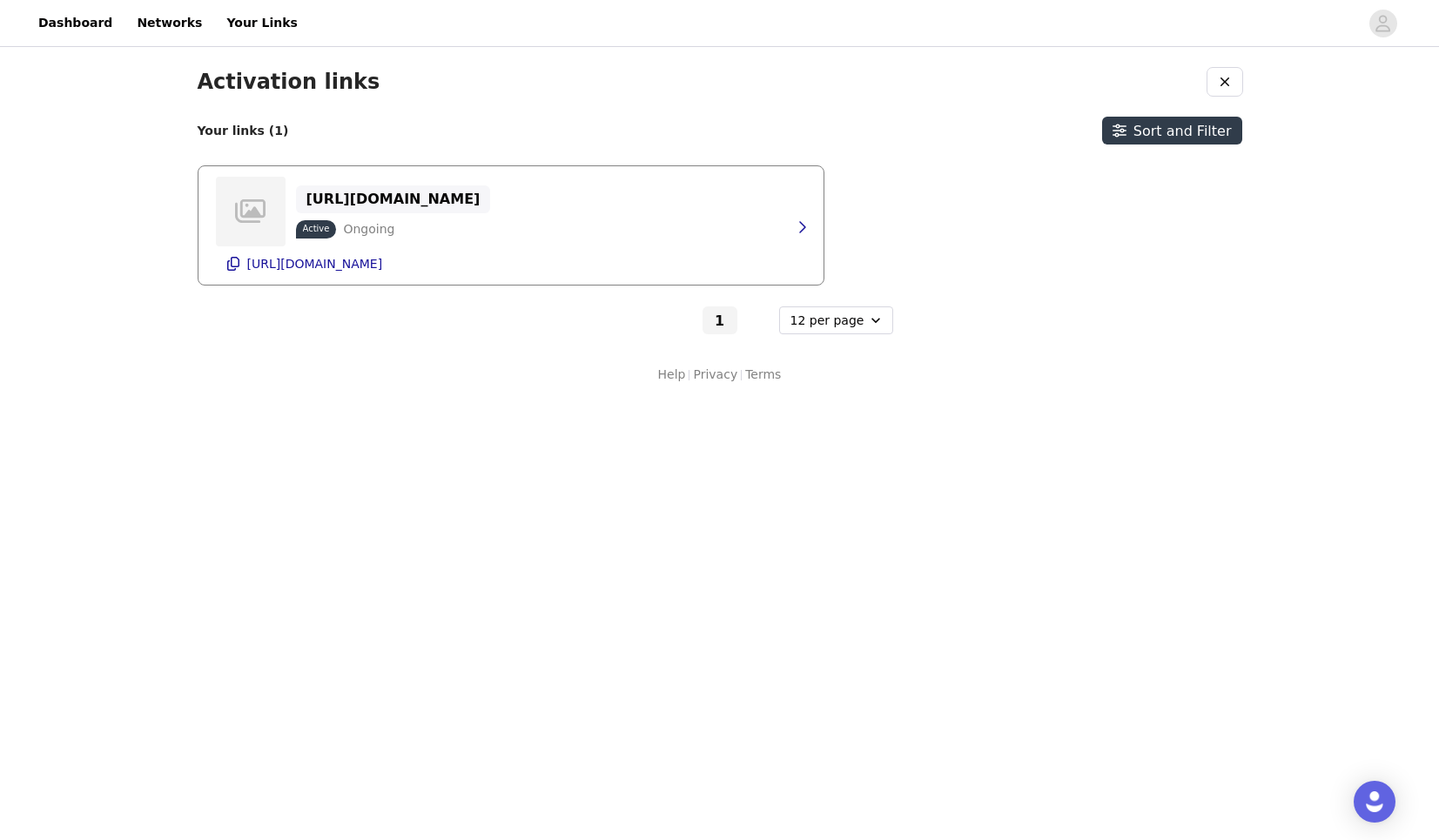 This screenshot has height=840, width=1439. Describe the element at coordinates (715, 374) in the screenshot. I see `a: Privacy` at that location.